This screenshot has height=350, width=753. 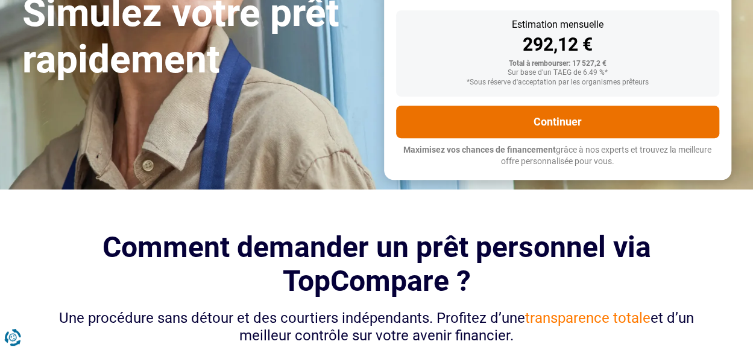 What do you see at coordinates (558, 83) in the screenshot?
I see `div: *Sous réserve d'acceptation par les organismes prêteurs` at bounding box center [558, 83].